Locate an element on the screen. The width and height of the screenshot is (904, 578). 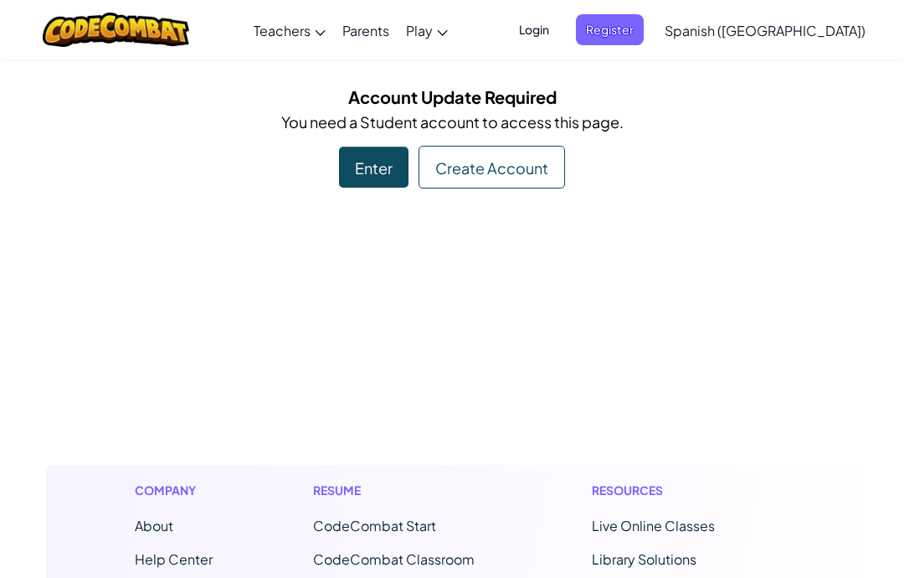
font: CodeCombat Classroom is located at coordinates (394, 559).